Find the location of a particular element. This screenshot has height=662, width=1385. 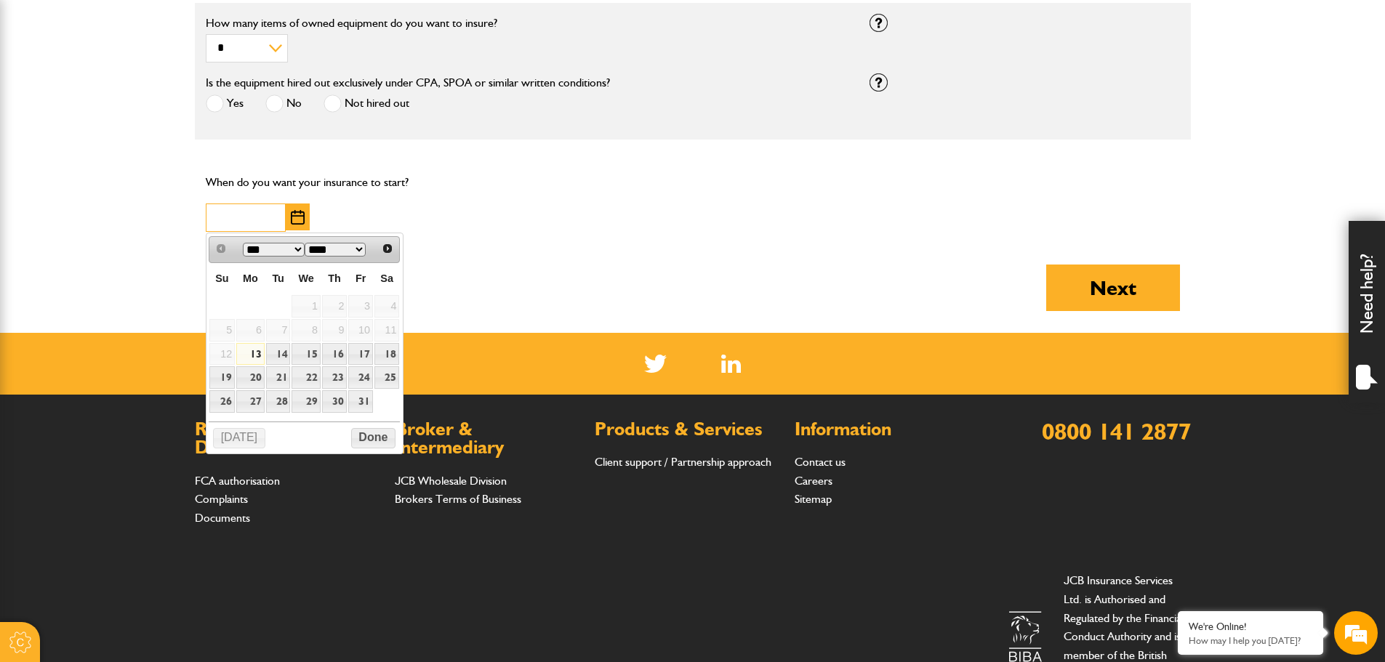

em: Start Chat is located at coordinates (230, 457).